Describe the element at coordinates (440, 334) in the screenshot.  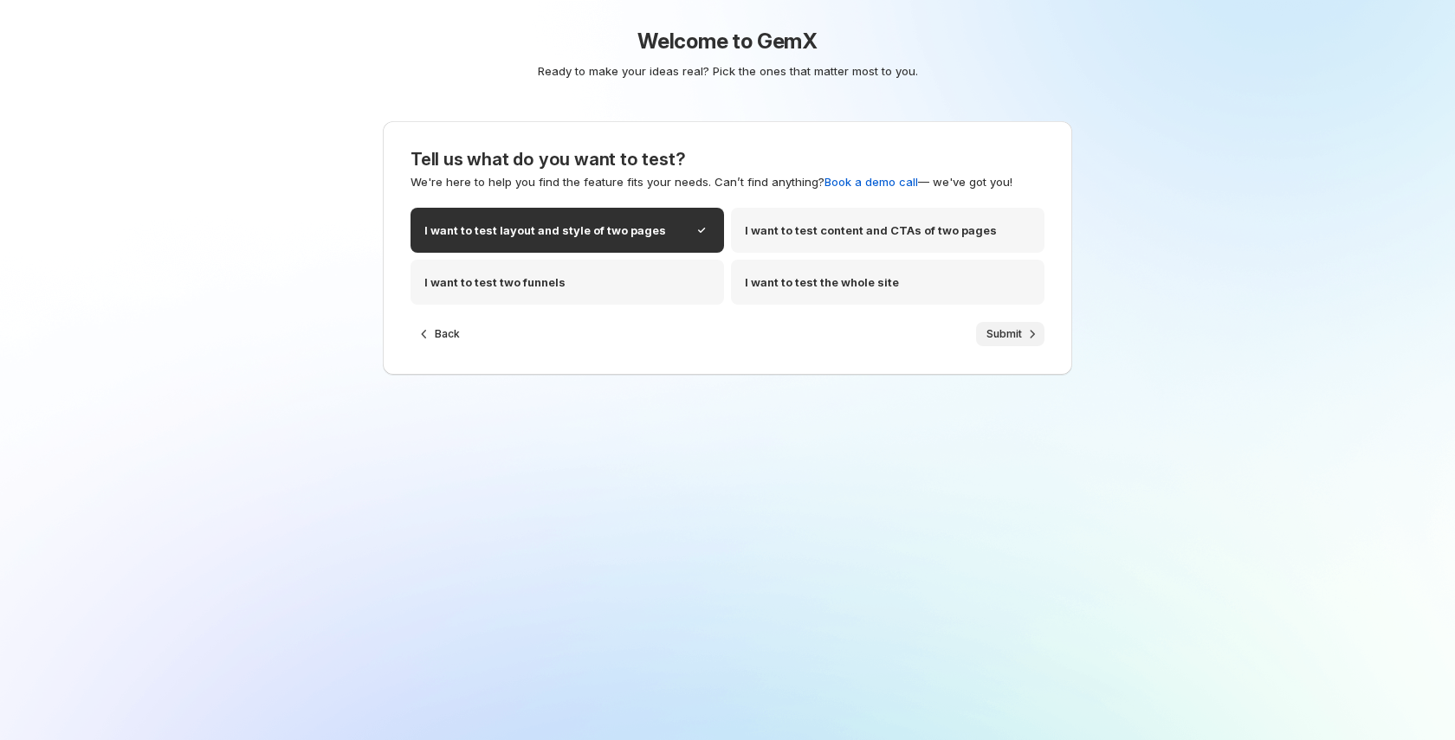
I see `button: Back` at that location.